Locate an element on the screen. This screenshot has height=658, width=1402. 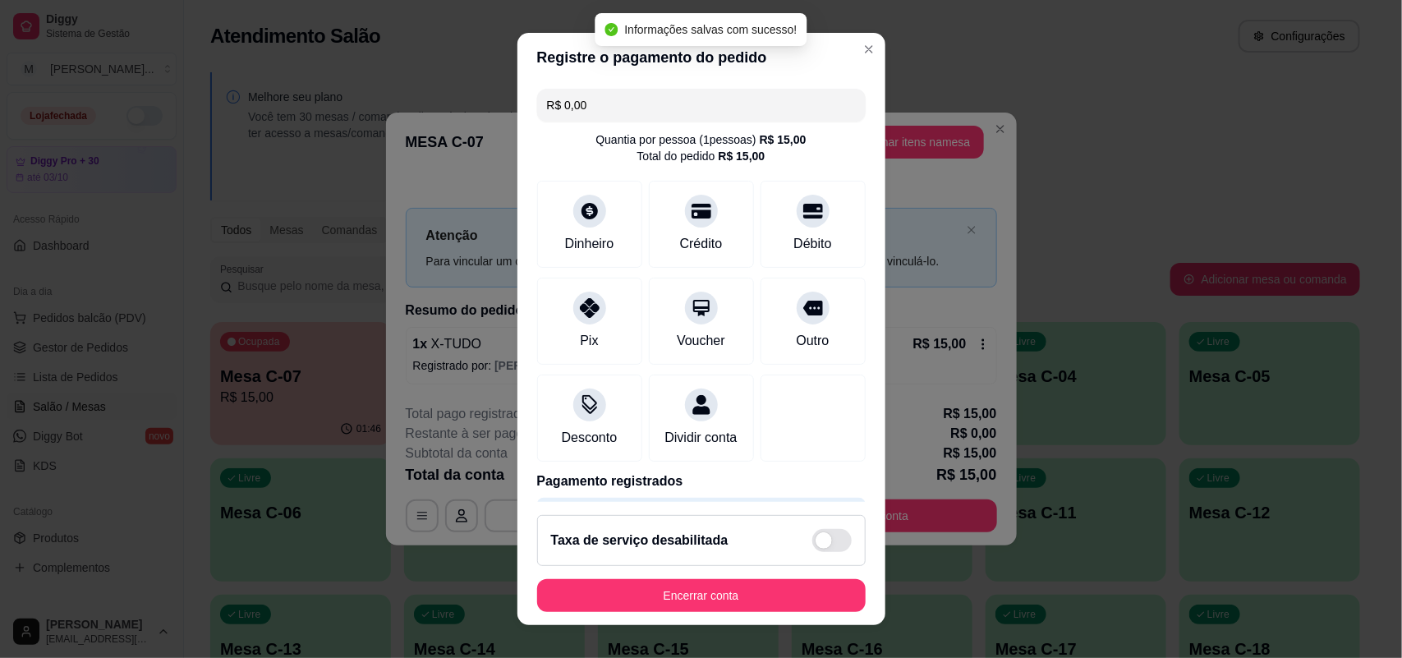
input: Ex.: hambúrguer de cordeiro is located at coordinates (701, 105).